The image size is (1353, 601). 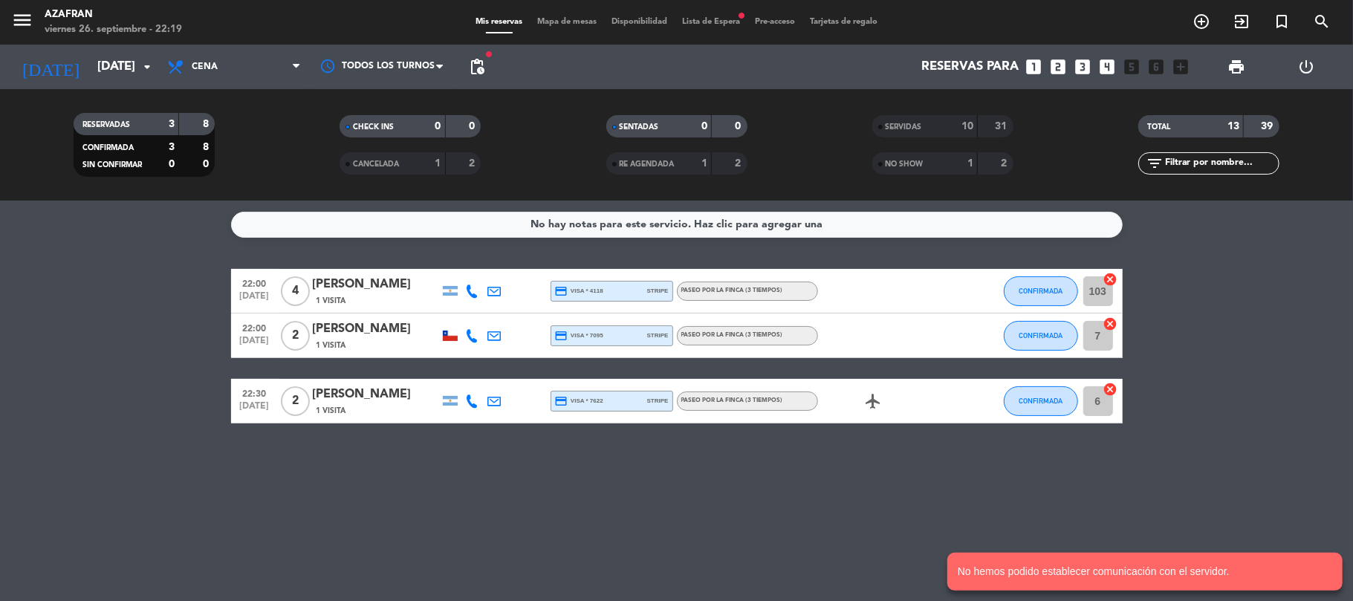 I want to click on i: arrow_drop_down, so click(x=147, y=67).